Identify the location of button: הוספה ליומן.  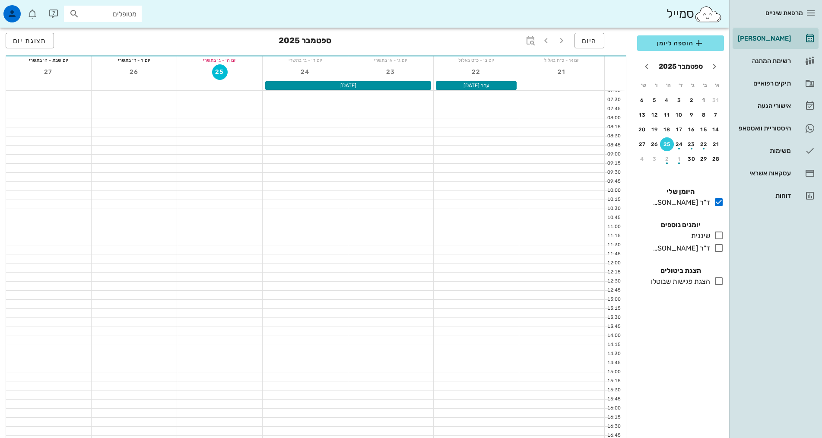
(680, 43).